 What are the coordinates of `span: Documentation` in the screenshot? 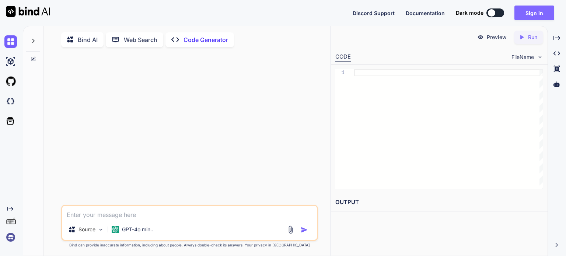 It's located at (425, 13).